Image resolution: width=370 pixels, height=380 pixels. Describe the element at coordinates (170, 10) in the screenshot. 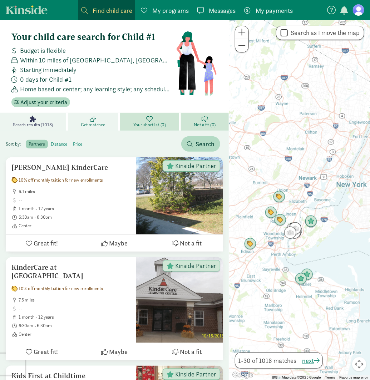

I see `span: My programs` at that location.